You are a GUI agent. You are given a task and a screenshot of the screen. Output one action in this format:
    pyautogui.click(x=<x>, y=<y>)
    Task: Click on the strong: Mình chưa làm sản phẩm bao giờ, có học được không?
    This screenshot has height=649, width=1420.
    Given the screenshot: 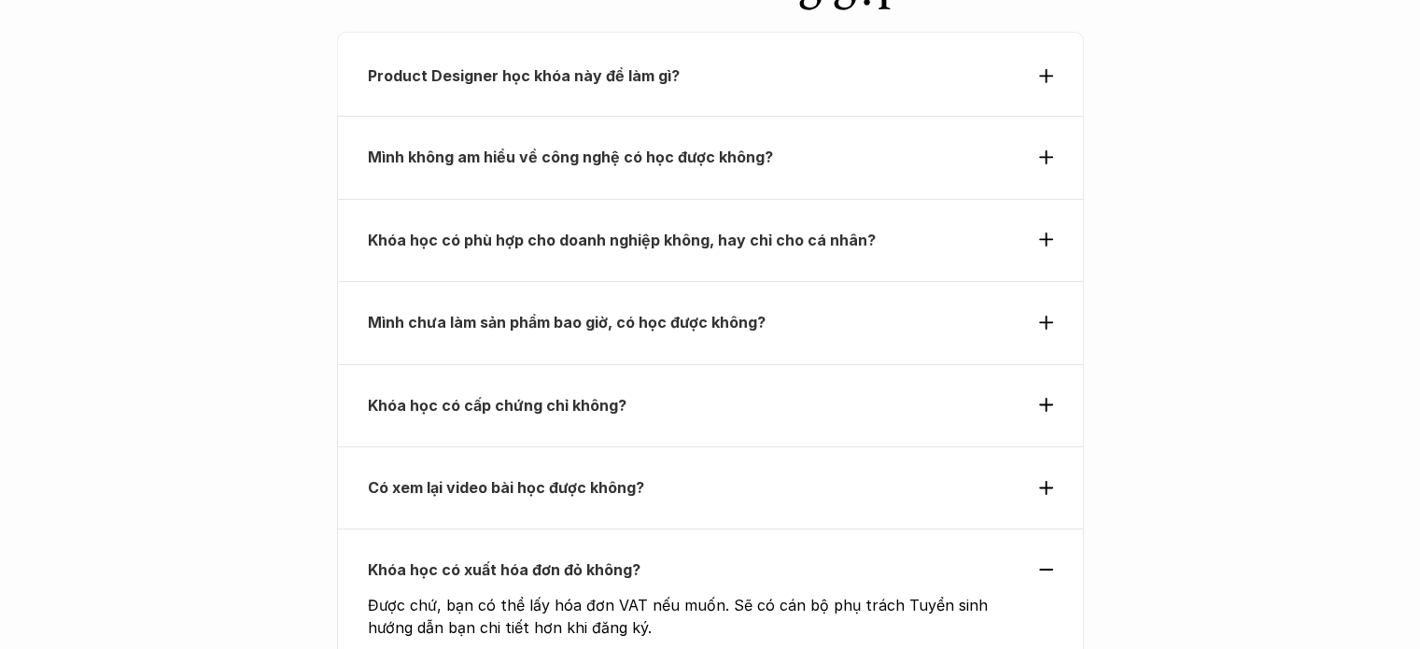 What is the action you would take?
    pyautogui.click(x=567, y=322)
    